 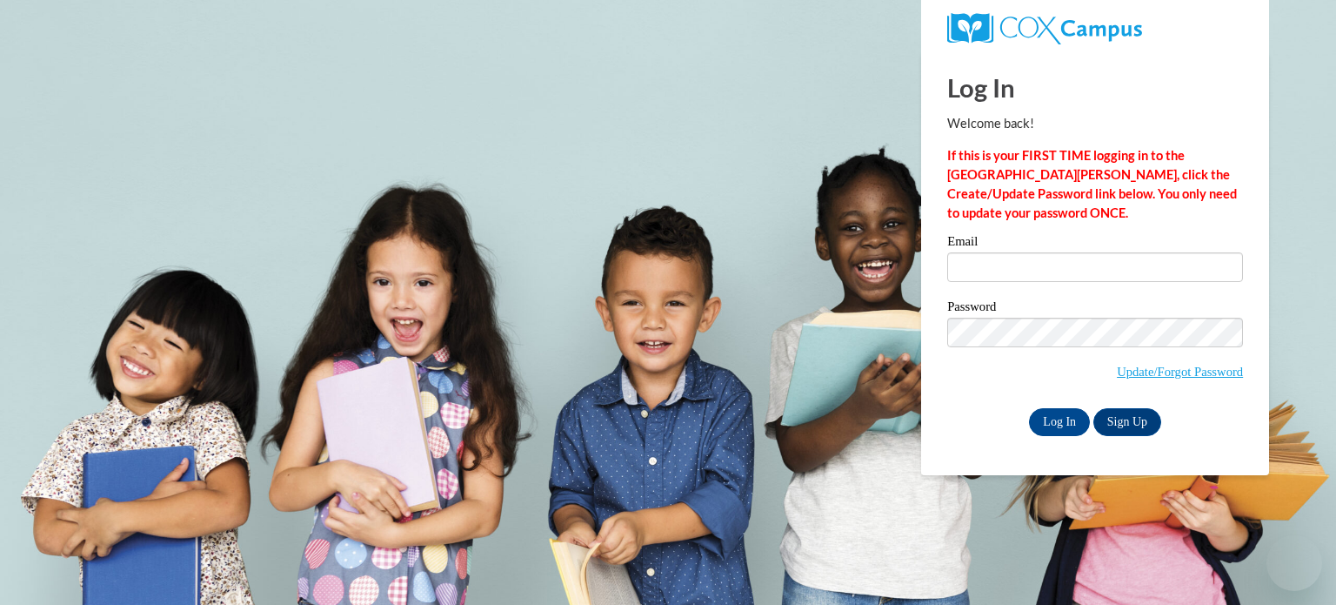 I want to click on label: Password, so click(x=1095, y=309).